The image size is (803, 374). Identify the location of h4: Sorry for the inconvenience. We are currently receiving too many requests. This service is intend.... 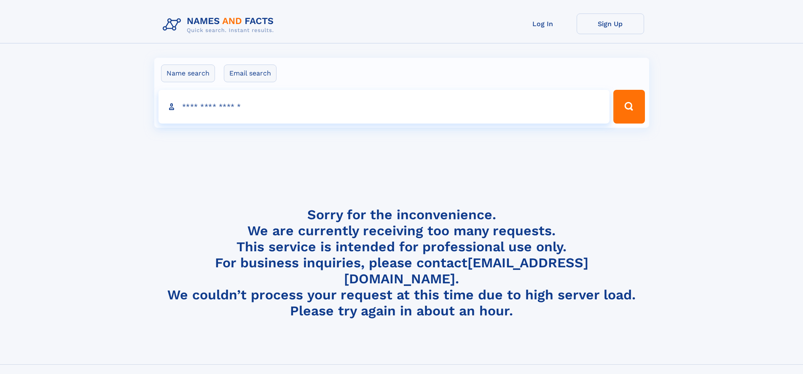
(402, 263).